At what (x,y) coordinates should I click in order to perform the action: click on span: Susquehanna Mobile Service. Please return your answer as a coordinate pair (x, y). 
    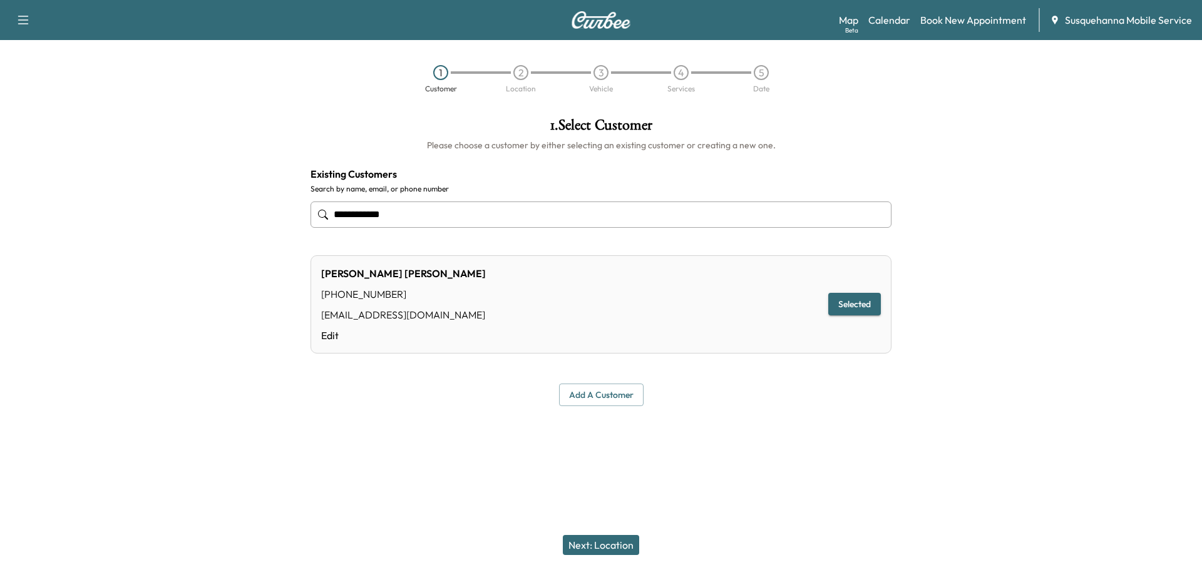
    Looking at the image, I should click on (1128, 20).